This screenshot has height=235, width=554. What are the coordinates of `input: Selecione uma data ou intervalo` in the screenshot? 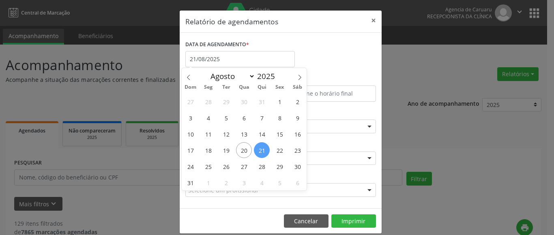 It's located at (240, 59).